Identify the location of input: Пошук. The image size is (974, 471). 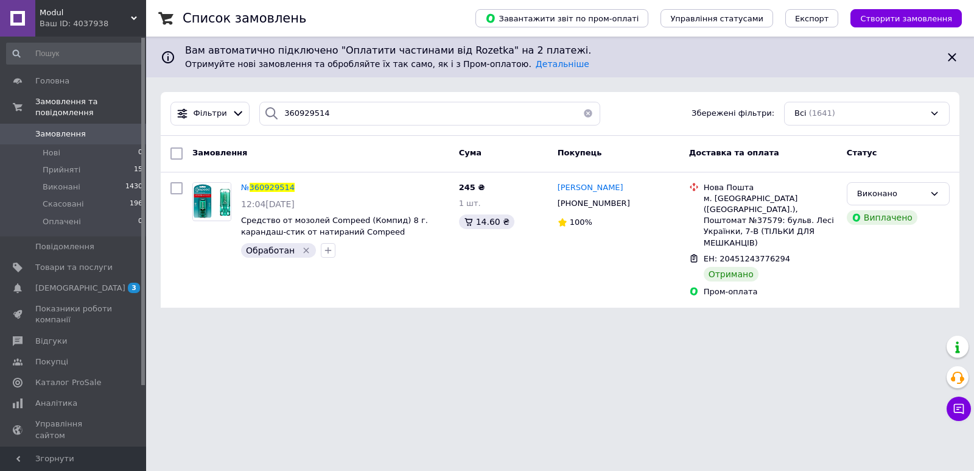
(75, 54).